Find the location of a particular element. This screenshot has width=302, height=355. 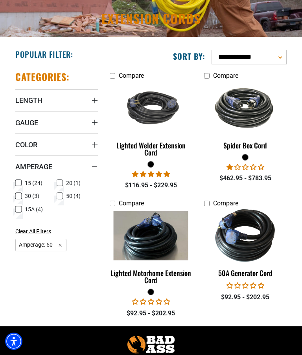

span: 15 (24) is located at coordinates (33, 183).